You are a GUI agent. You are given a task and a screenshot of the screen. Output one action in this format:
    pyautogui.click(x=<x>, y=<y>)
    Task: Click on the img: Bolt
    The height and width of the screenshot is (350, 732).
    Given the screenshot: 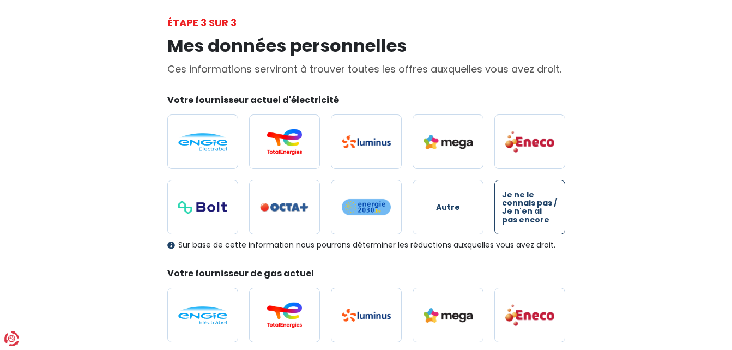 What is the action you would take?
    pyautogui.click(x=203, y=207)
    